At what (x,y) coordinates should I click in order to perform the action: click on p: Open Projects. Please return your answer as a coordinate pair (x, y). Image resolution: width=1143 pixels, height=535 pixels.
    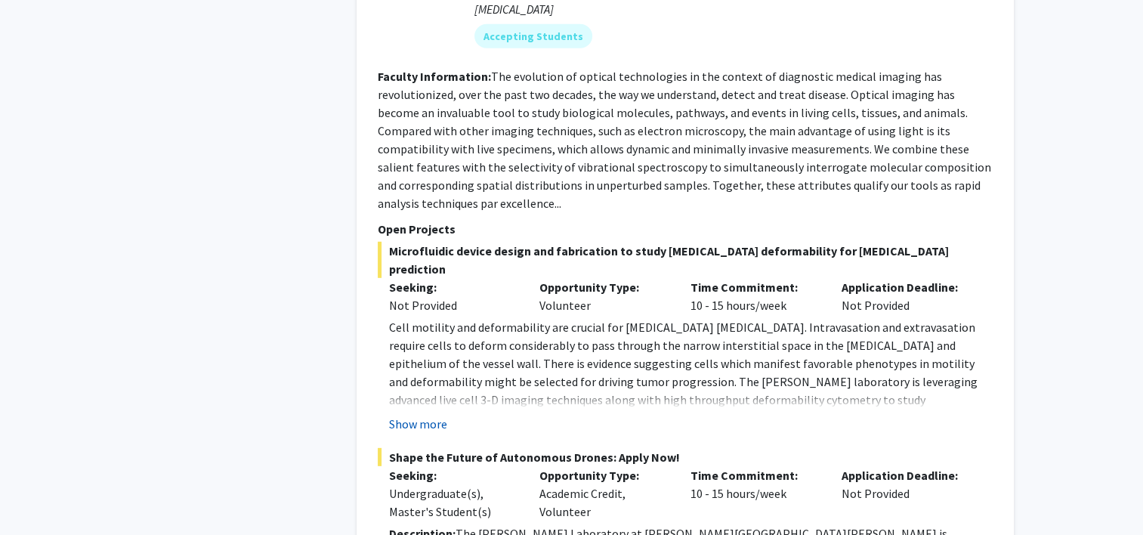
    Looking at the image, I should click on (685, 229).